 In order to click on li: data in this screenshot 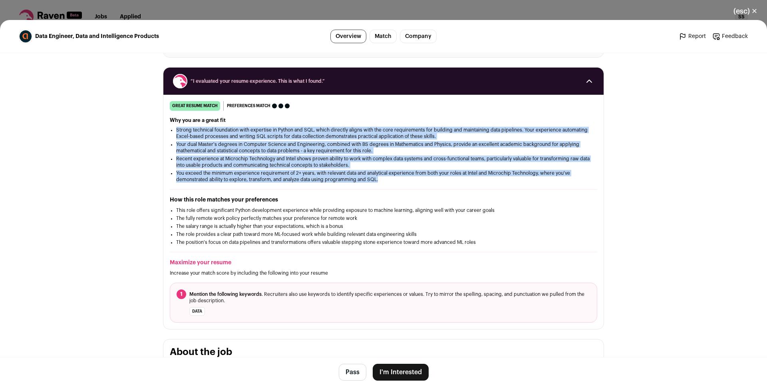, I will do `click(197, 311)`.